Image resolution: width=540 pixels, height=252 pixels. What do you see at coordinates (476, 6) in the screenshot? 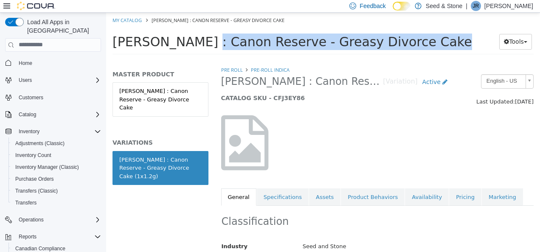
I see `div: Jimmie Rao` at bounding box center [476, 6].